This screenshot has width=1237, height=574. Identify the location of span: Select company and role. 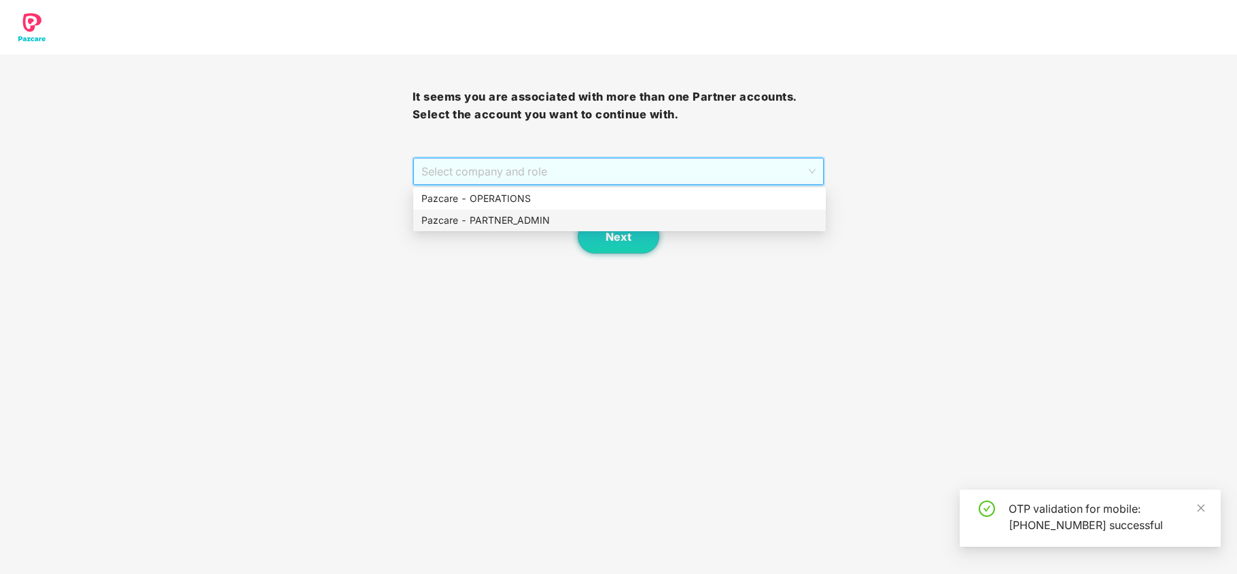
(618, 171).